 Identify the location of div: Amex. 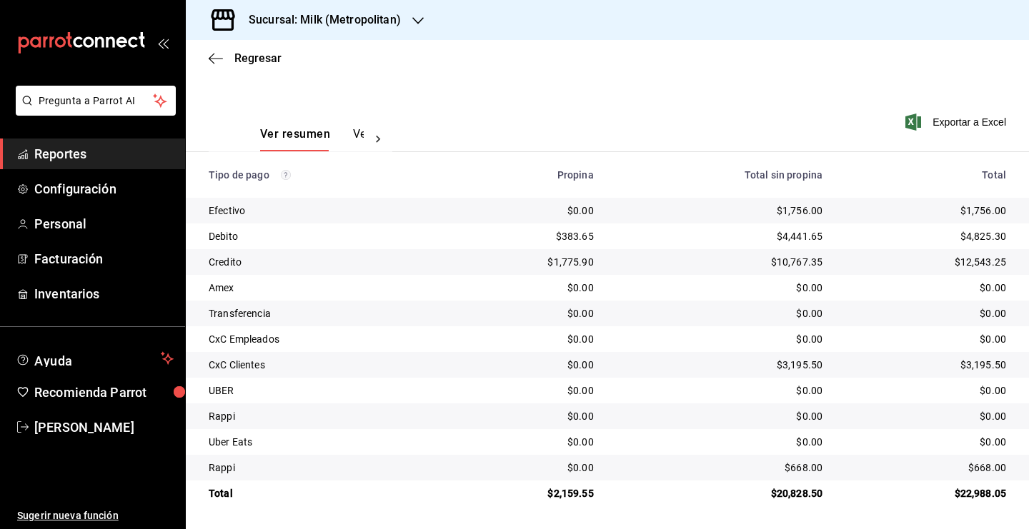
(323, 288).